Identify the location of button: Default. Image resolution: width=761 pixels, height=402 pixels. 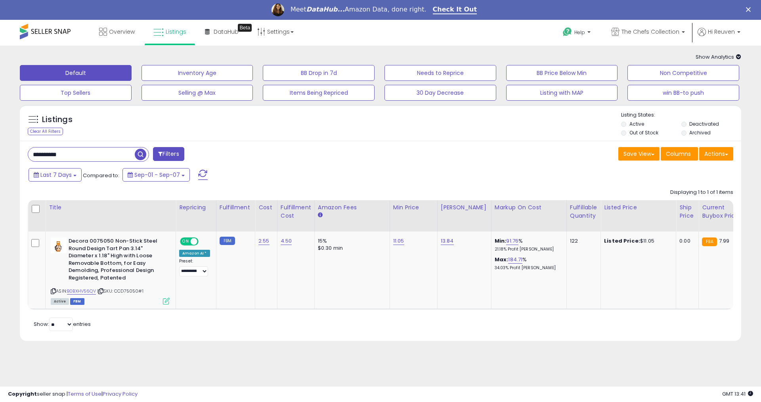
(76, 73).